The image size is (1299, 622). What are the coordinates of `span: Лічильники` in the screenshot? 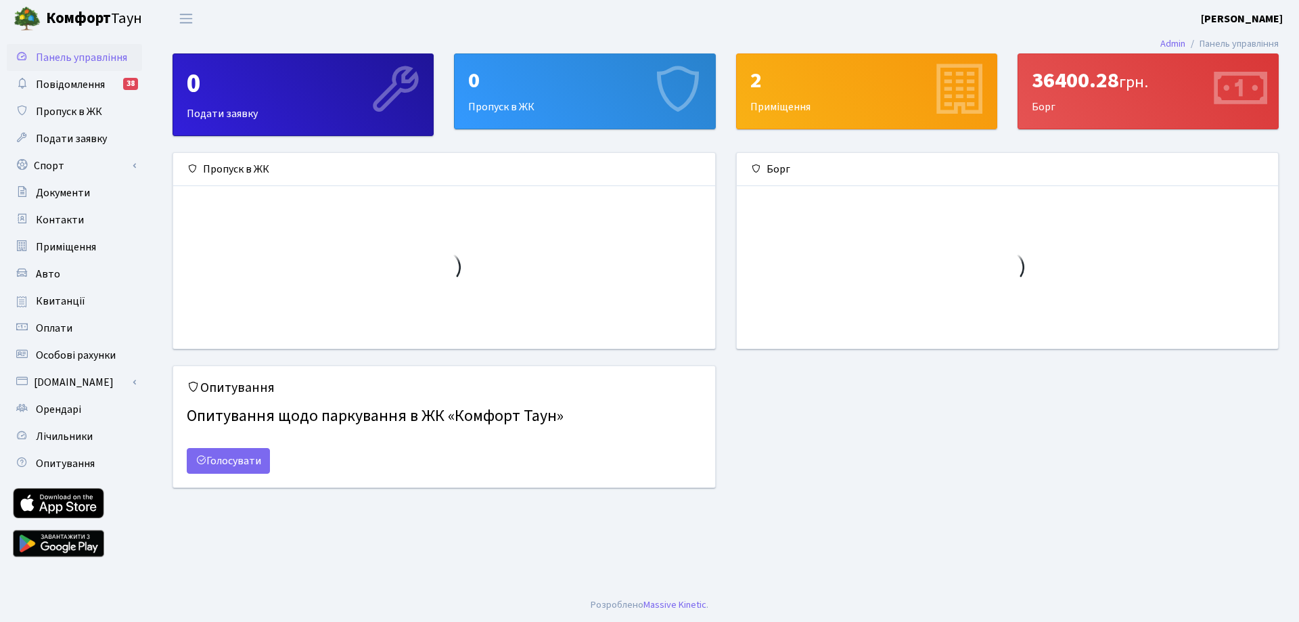 It's located at (64, 437).